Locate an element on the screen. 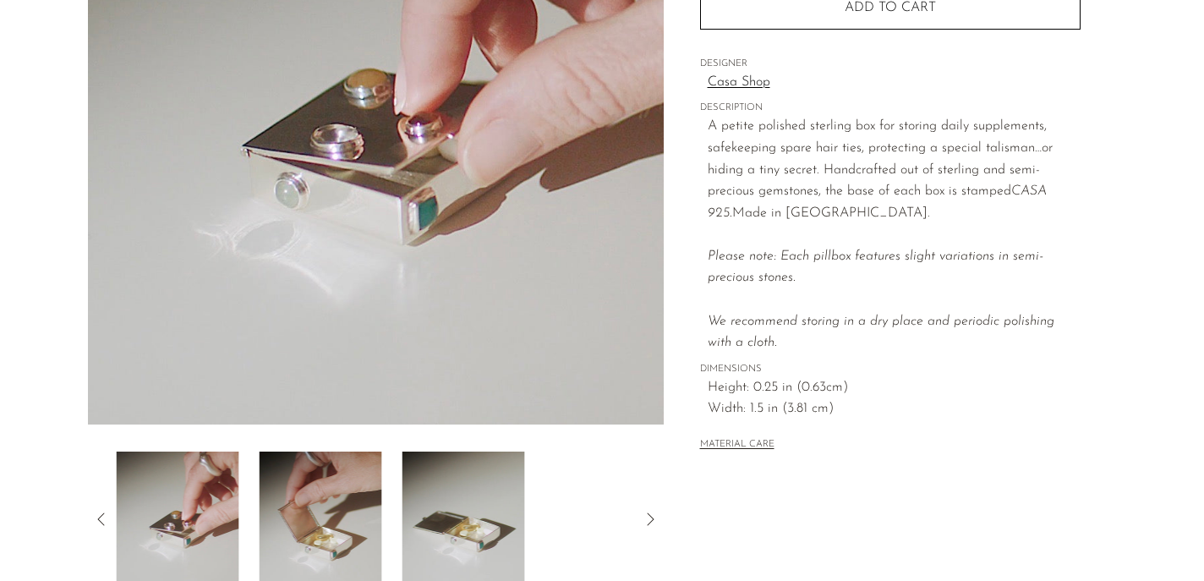 The height and width of the screenshot is (581, 1204). span: DESIGNER is located at coordinates (890, 64).